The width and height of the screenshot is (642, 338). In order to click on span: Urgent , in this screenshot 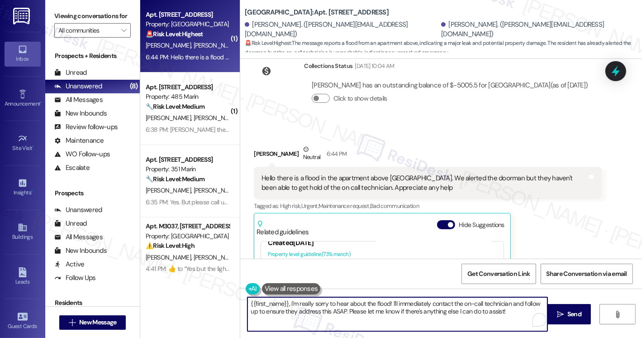, I will do `click(310, 205)`.